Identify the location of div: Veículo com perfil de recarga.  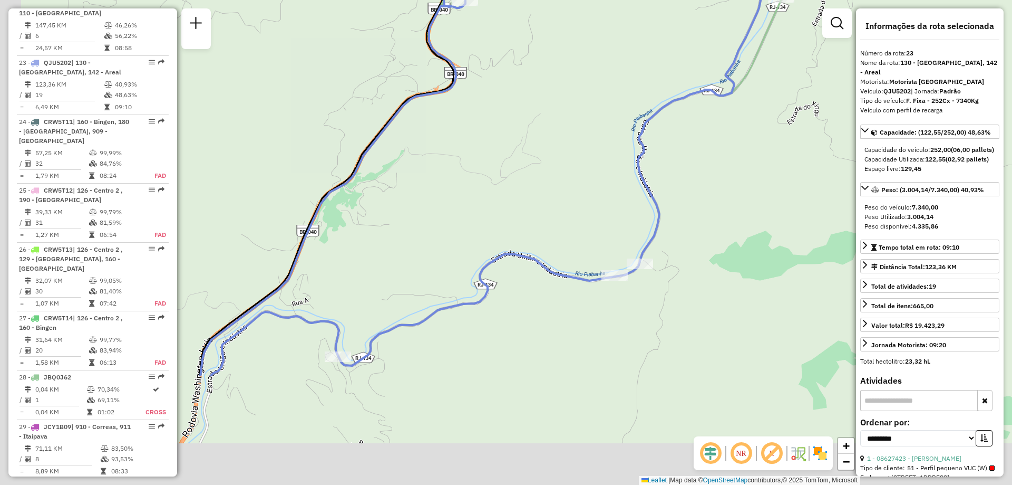
(930, 110).